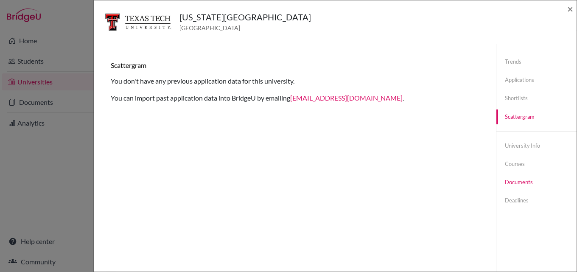 The width and height of the screenshot is (577, 272). I want to click on p: You can import past application data into BridgeU by emailing ., so click(295, 98).